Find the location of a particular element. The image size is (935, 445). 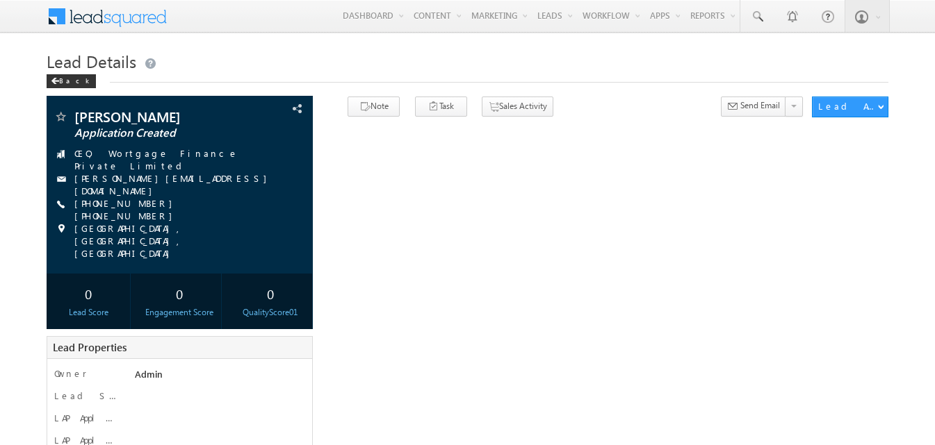

span: CEO, Wortgage Finance Private Limited is located at coordinates (181, 160).